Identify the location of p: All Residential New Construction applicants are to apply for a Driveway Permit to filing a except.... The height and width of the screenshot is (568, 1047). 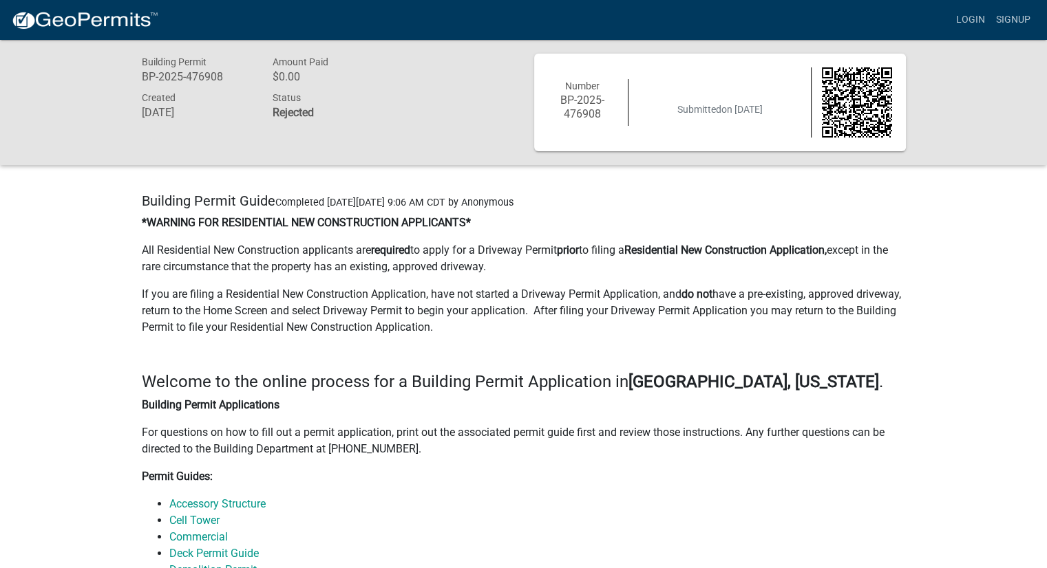
(524, 259).